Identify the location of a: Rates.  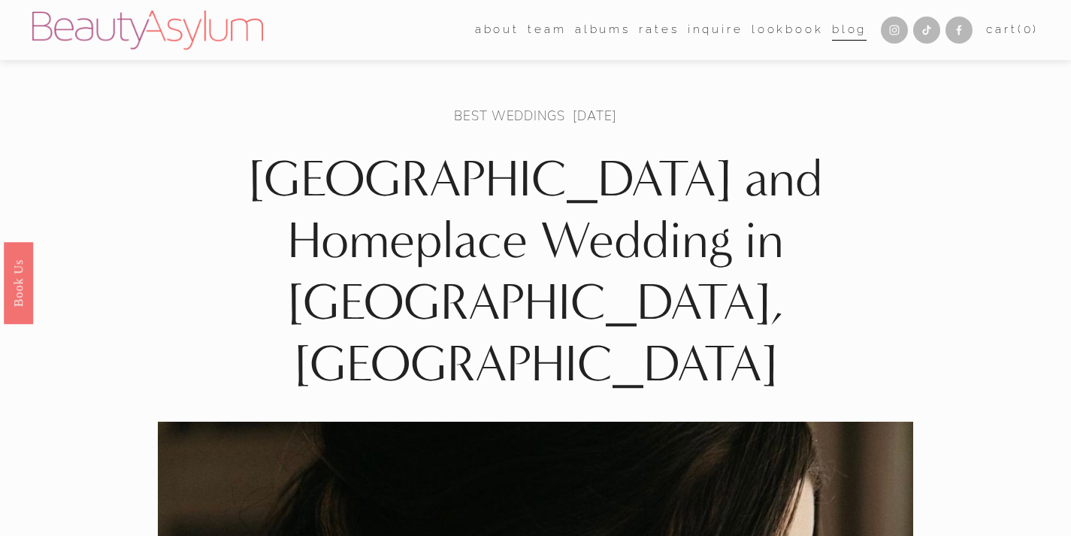
(658, 30).